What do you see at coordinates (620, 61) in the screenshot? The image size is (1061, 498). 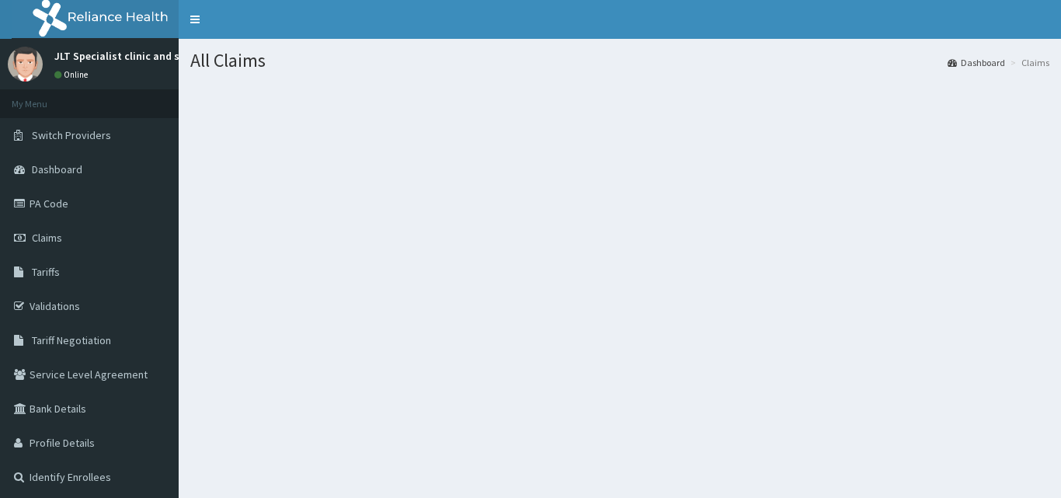 I see `h1: All Claims` at bounding box center [620, 61].